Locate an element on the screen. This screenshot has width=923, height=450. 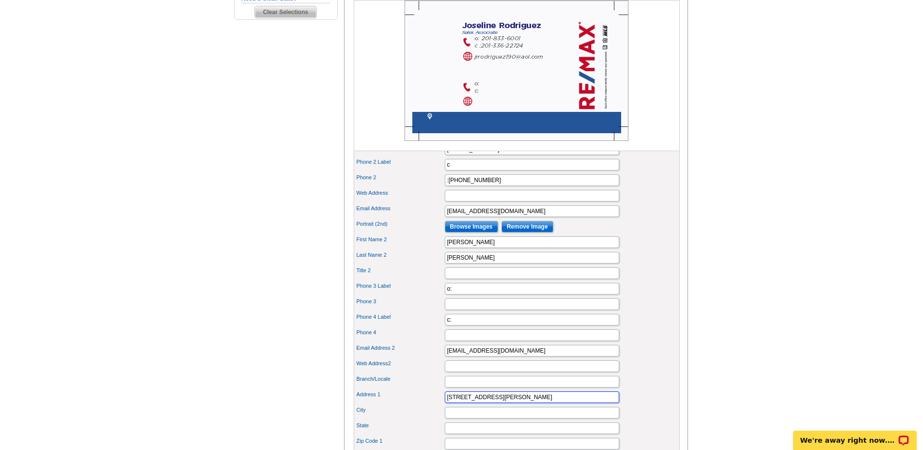
label: Phone 2 Label is located at coordinates (400, 162).